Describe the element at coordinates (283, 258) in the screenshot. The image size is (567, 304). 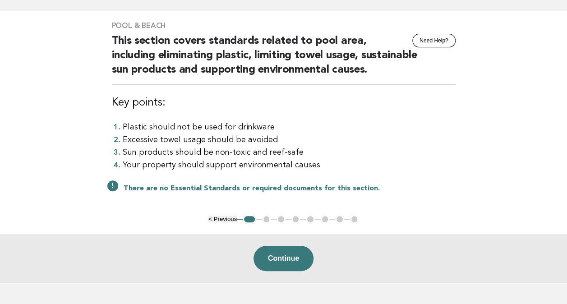
I see `button: Continue` at that location.